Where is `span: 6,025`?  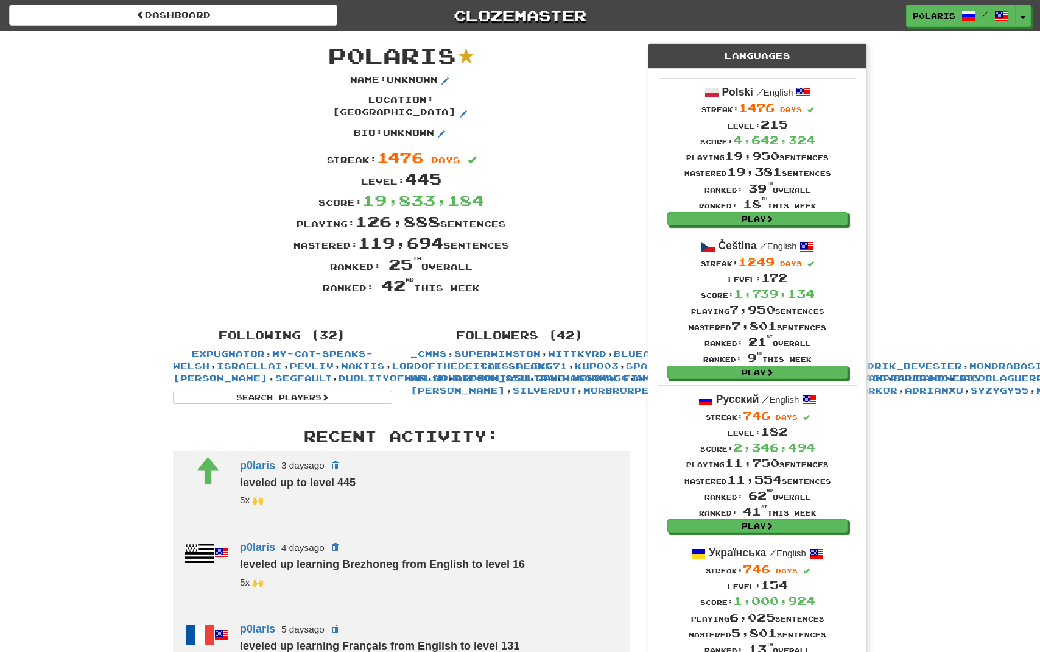 span: 6,025 is located at coordinates (752, 617).